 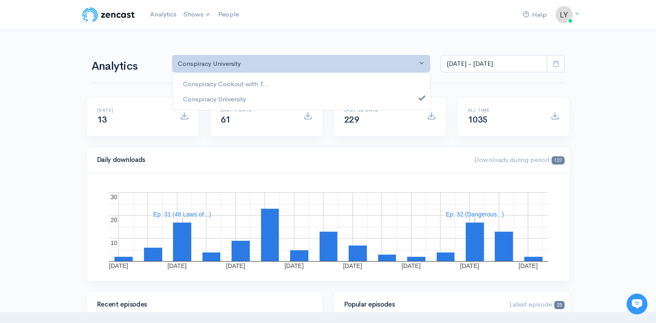 What do you see at coordinates (225, 120) in the screenshot?
I see `span: 61` at bounding box center [225, 120].